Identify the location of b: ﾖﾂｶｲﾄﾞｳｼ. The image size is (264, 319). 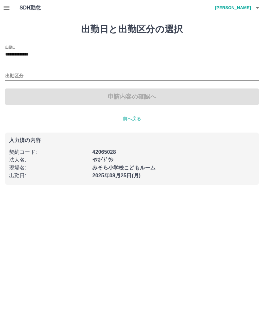
(103, 159).